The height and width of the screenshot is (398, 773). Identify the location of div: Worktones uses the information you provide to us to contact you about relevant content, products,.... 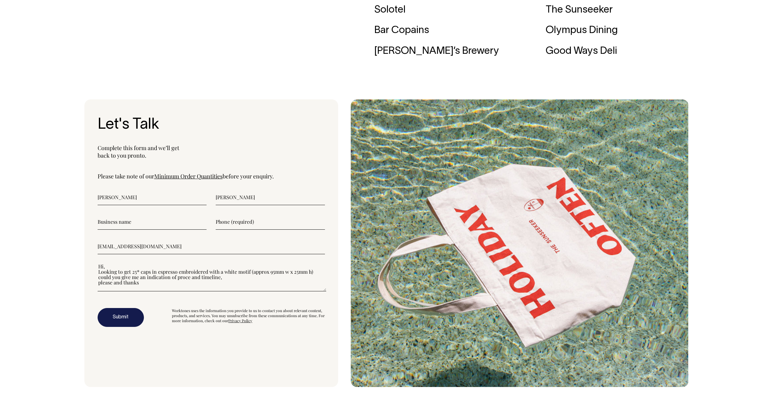
(249, 318).